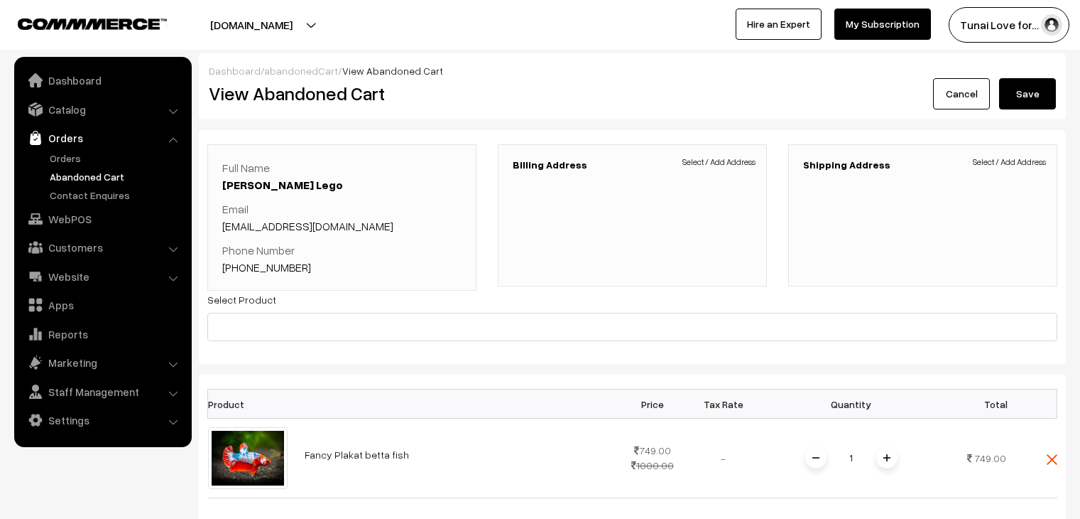  Describe the element at coordinates (116, 176) in the screenshot. I see `a: Abandoned Cart` at that location.